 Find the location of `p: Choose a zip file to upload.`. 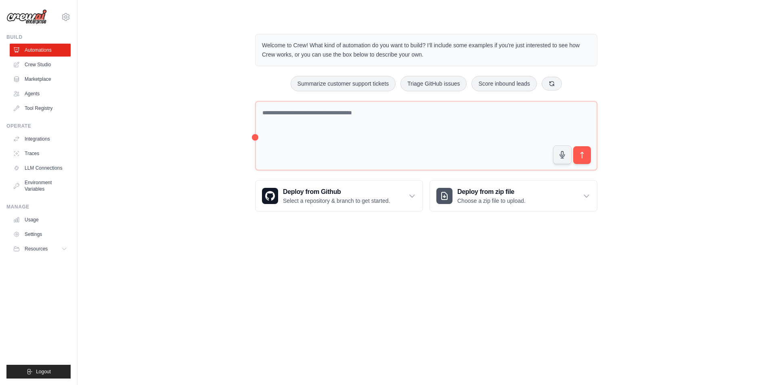

p: Choose a zip file to upload. is located at coordinates (491, 201).